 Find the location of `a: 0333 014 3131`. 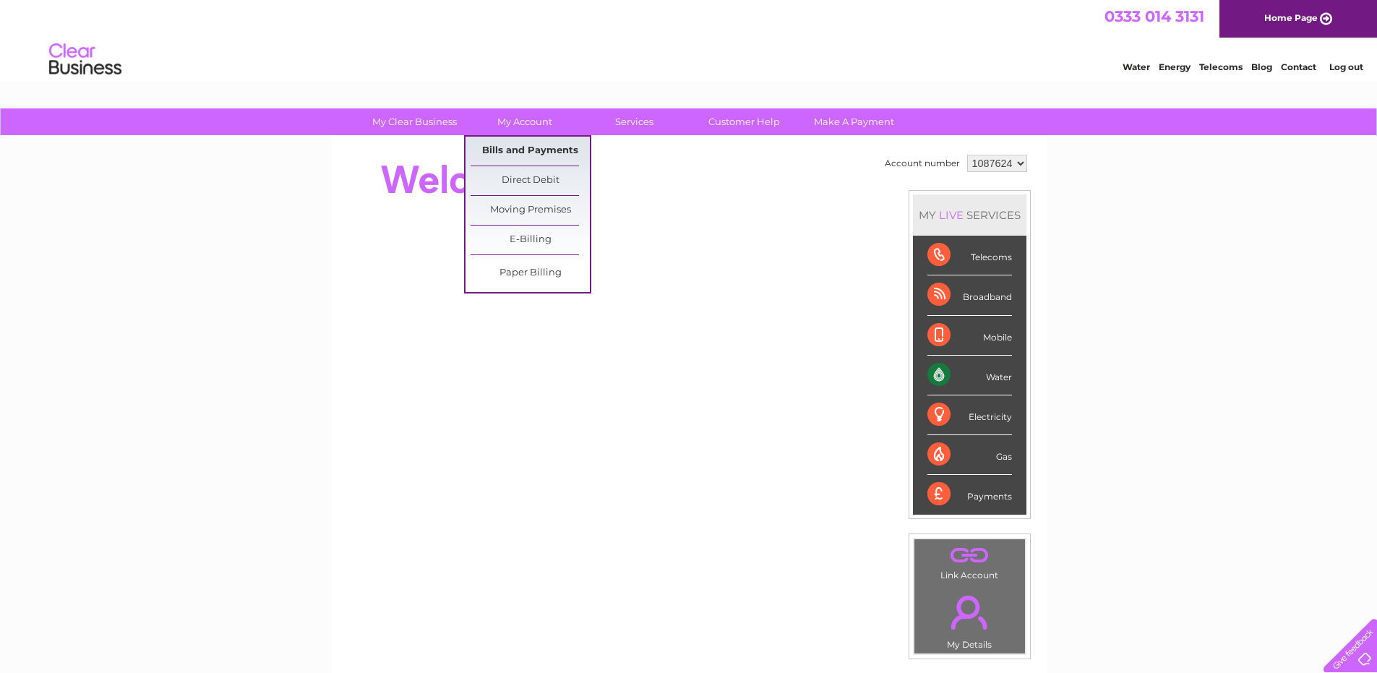

a: 0333 014 3131 is located at coordinates (1154, 16).